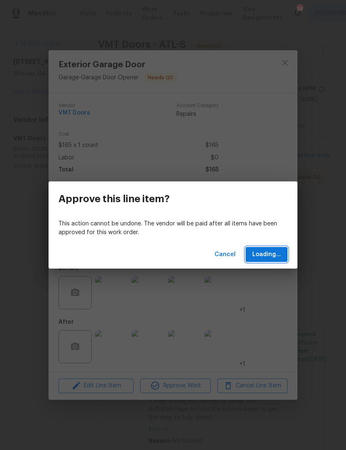  What do you see at coordinates (267, 255) in the screenshot?
I see `span: Loading...` at bounding box center [267, 255].